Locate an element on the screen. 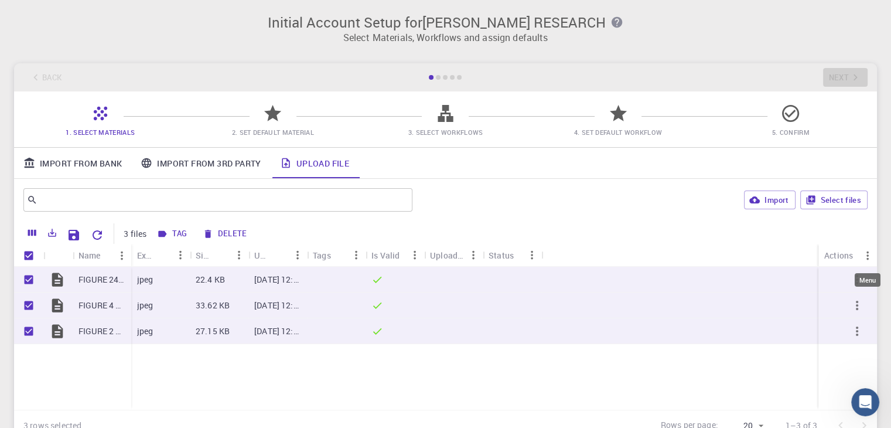 This screenshot has width=891, height=428. div: Icon is located at coordinates (58, 255).